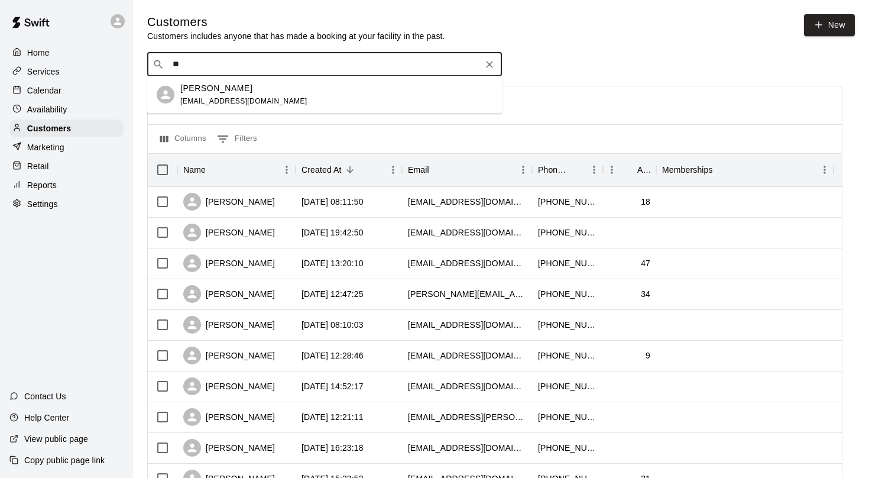 The width and height of the screenshot is (869, 478). I want to click on div: Reports, so click(66, 185).